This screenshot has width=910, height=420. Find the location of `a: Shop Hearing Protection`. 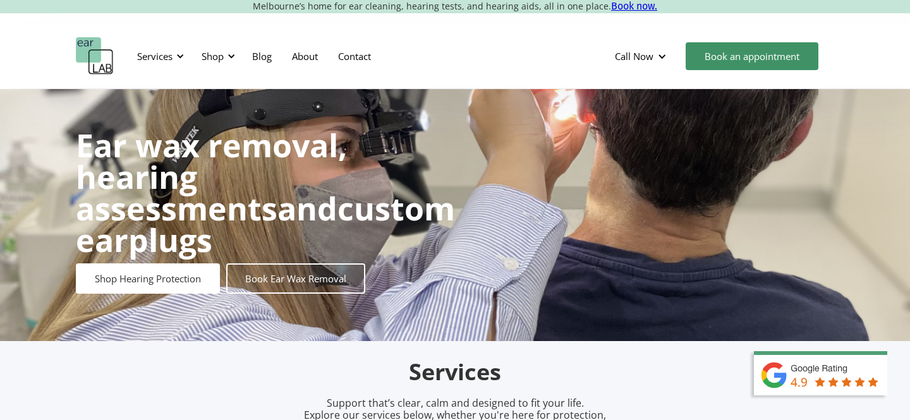

a: Shop Hearing Protection is located at coordinates (148, 279).